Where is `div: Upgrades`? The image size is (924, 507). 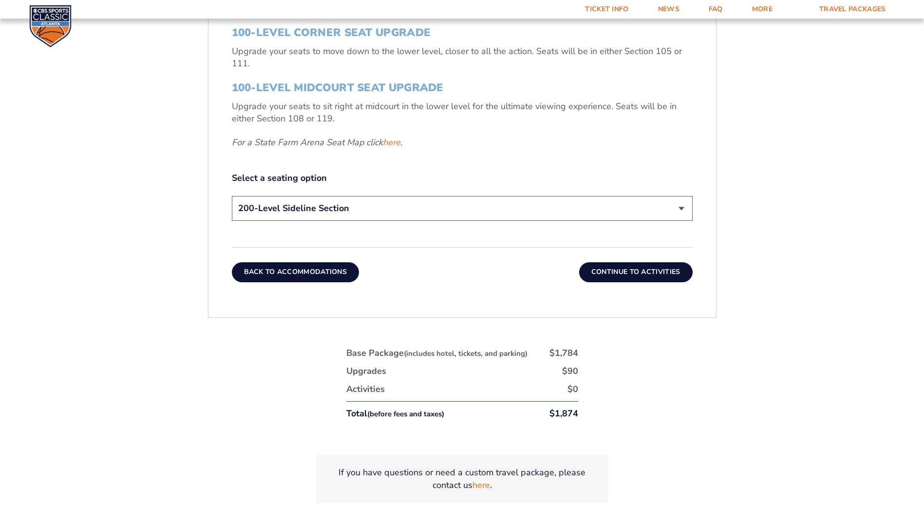
div: Upgrades is located at coordinates (366, 371).